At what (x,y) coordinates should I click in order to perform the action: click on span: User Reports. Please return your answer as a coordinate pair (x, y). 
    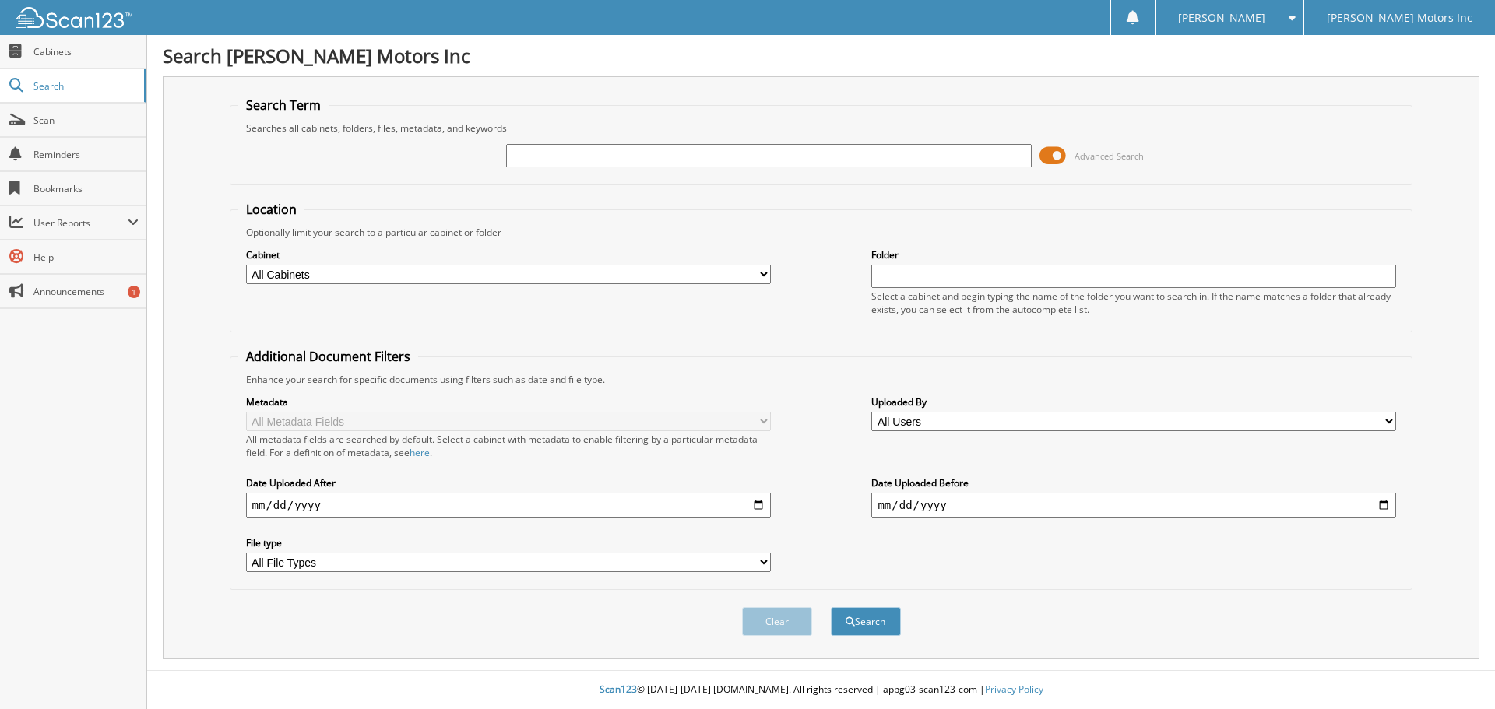
    Looking at the image, I should click on (80, 223).